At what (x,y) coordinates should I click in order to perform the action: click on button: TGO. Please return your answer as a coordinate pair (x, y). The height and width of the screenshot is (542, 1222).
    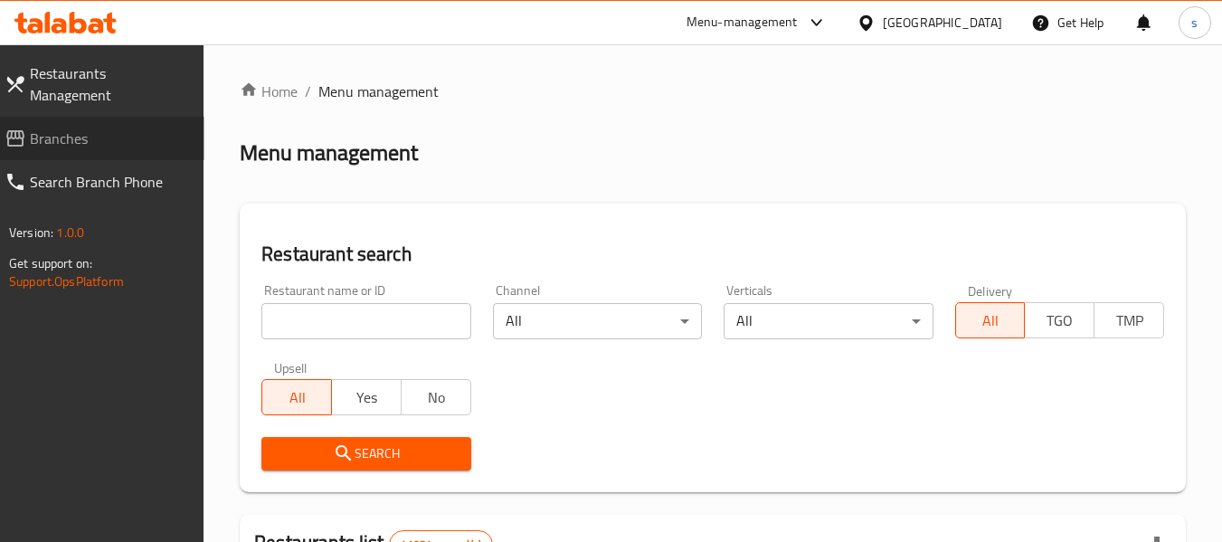
    Looking at the image, I should click on (1059, 320).